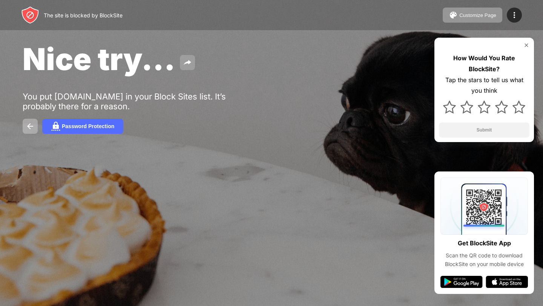  I want to click on img: qrcode.svg, so click(484, 206).